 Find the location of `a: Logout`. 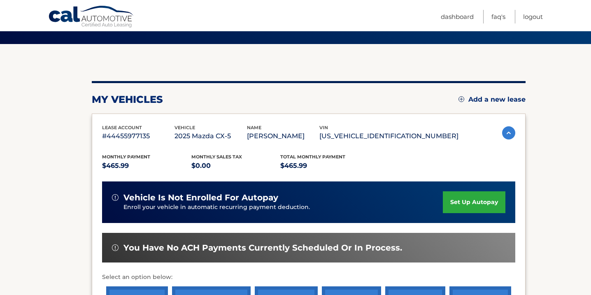

a: Logout is located at coordinates (533, 16).